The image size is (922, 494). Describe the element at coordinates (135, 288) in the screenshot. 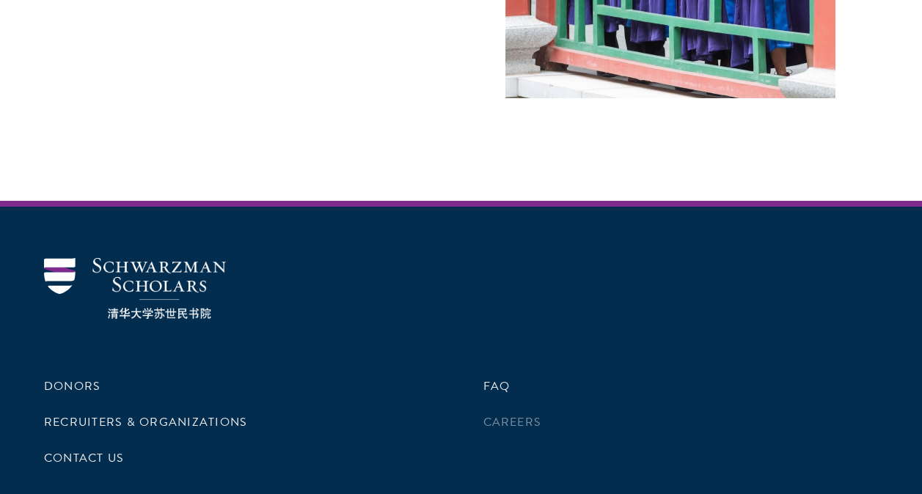

I see `img: Schwarzman Scholars` at that location.